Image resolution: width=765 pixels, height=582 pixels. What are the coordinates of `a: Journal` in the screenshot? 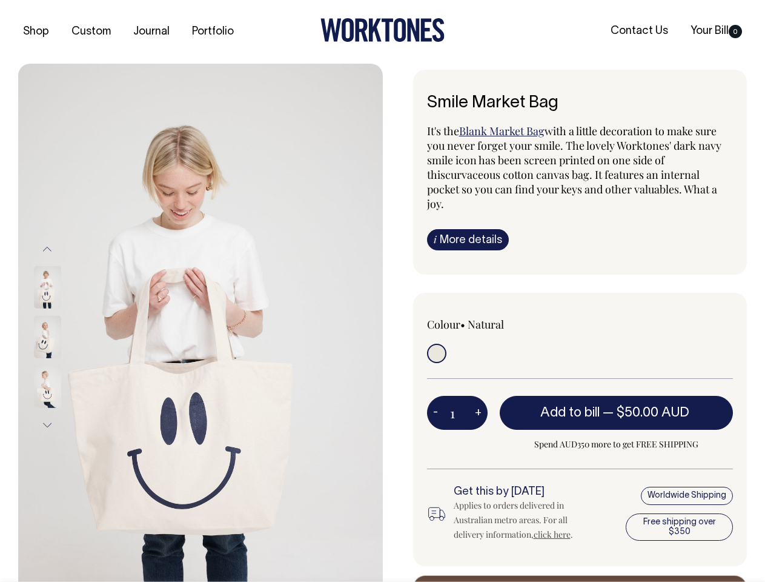 It's located at (152, 32).